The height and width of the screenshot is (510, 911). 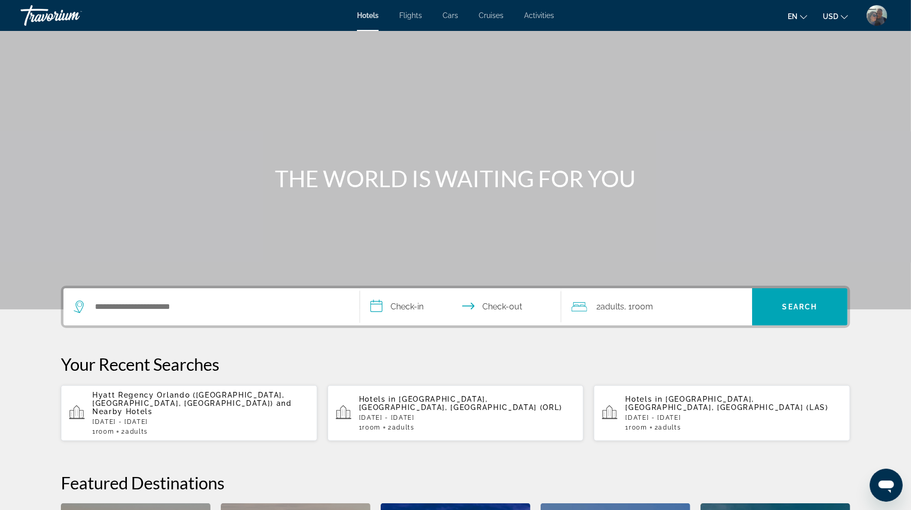 What do you see at coordinates (877, 15) in the screenshot?
I see `img: User image` at bounding box center [877, 15].